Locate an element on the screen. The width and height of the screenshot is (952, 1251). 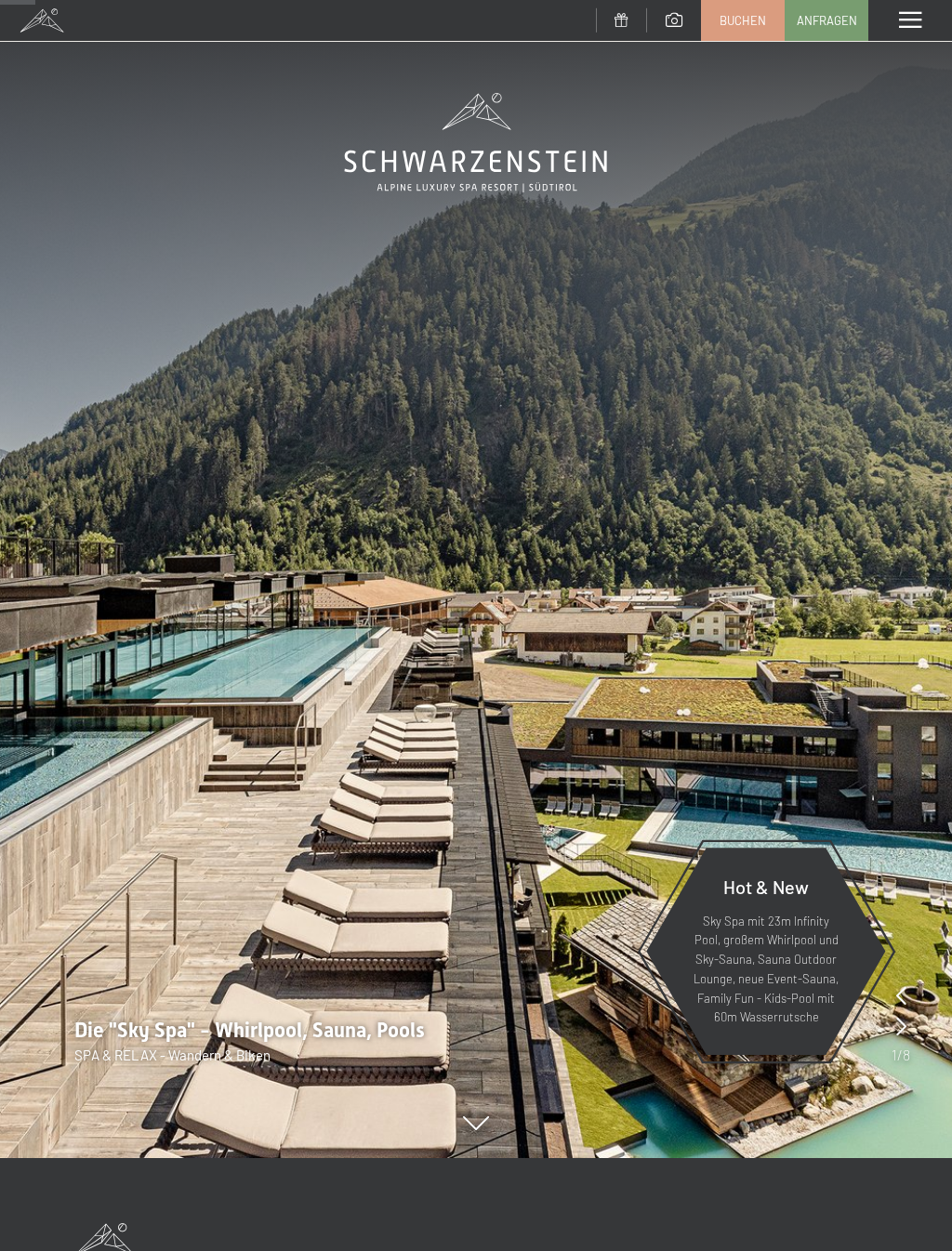
a: Buchen is located at coordinates (743, 21).